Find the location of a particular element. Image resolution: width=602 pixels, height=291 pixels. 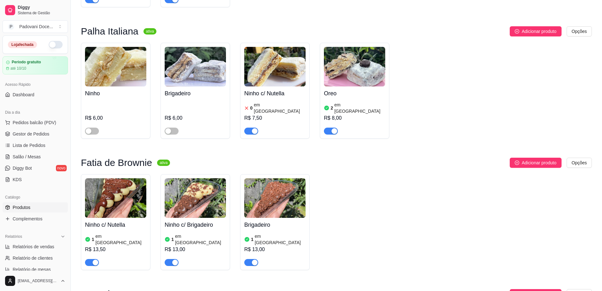

a: DiggySistema de Gestão is located at coordinates (35, 10).